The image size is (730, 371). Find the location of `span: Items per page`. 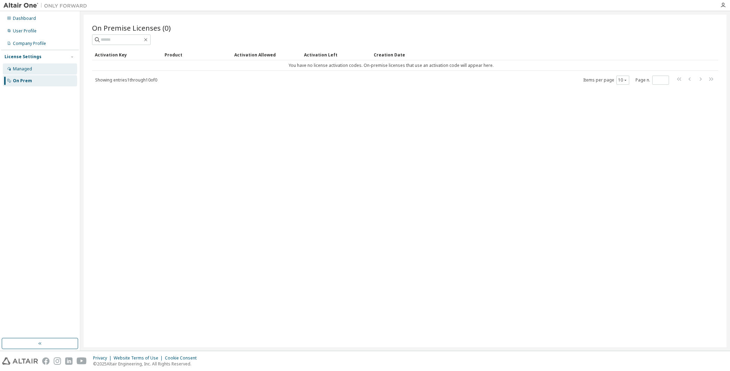

span: Items per page is located at coordinates (606, 80).